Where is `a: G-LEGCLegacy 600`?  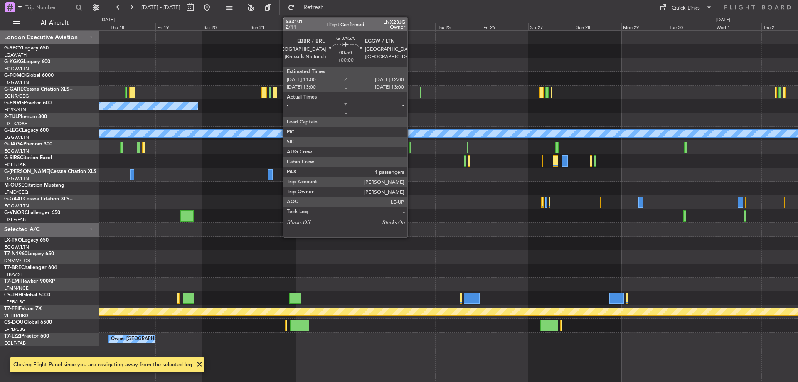
a: G-LEGCLegacy 600 is located at coordinates (26, 131).